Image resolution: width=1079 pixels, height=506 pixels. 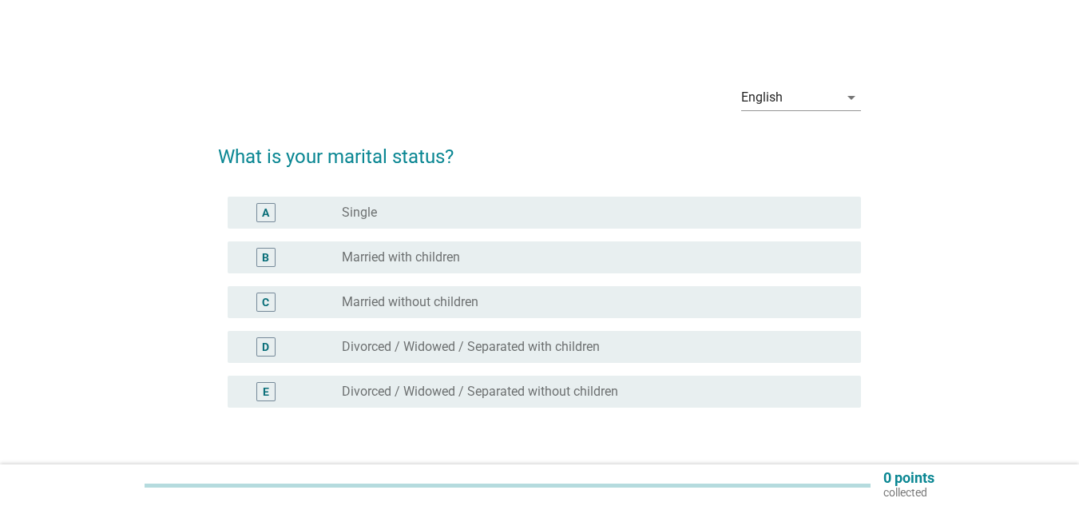 I want to click on label: Divorced / Widowed / Separated without children, so click(x=480, y=391).